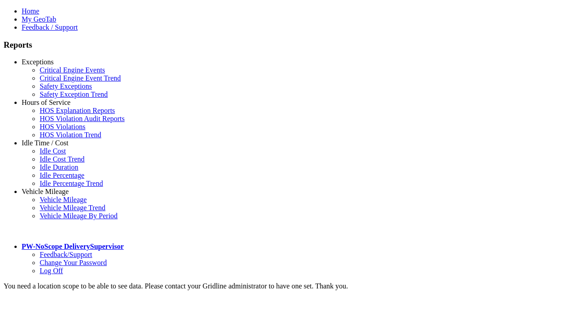 This screenshot has width=577, height=324. Describe the element at coordinates (59, 167) in the screenshot. I see `a: Idle Duration` at that location.